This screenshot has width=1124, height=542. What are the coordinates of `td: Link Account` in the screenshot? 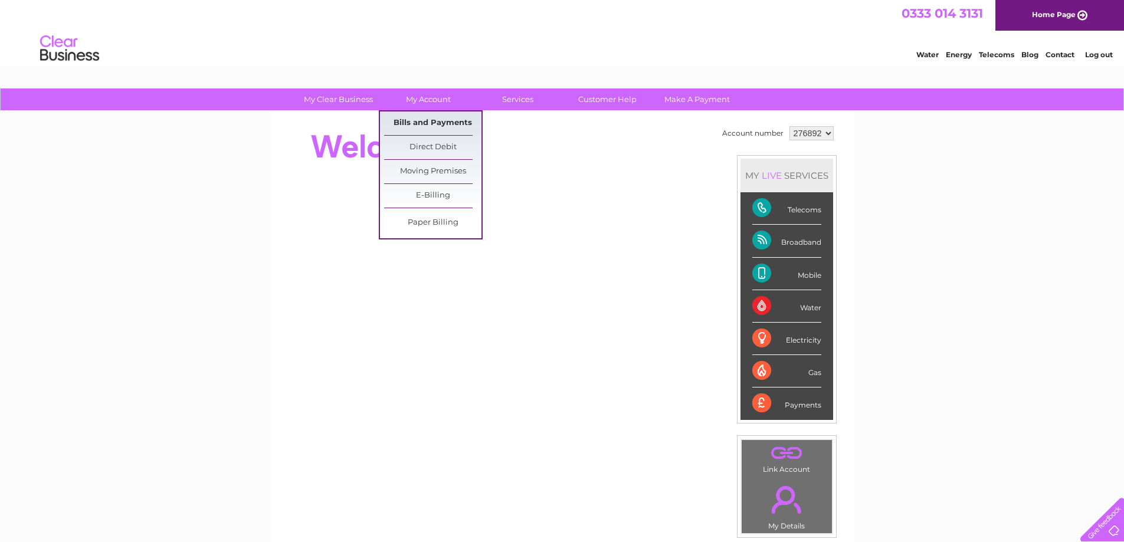 It's located at (787, 458).